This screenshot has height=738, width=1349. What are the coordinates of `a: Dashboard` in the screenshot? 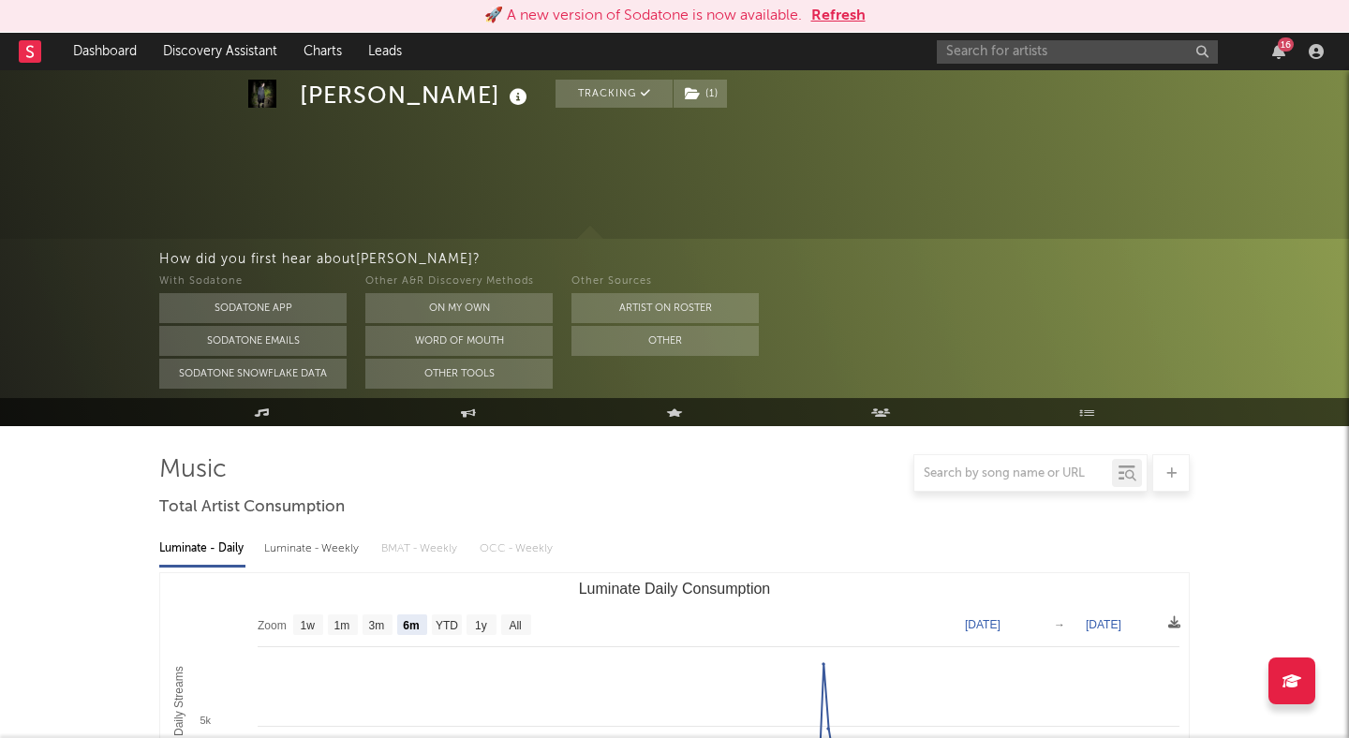 It's located at (105, 52).